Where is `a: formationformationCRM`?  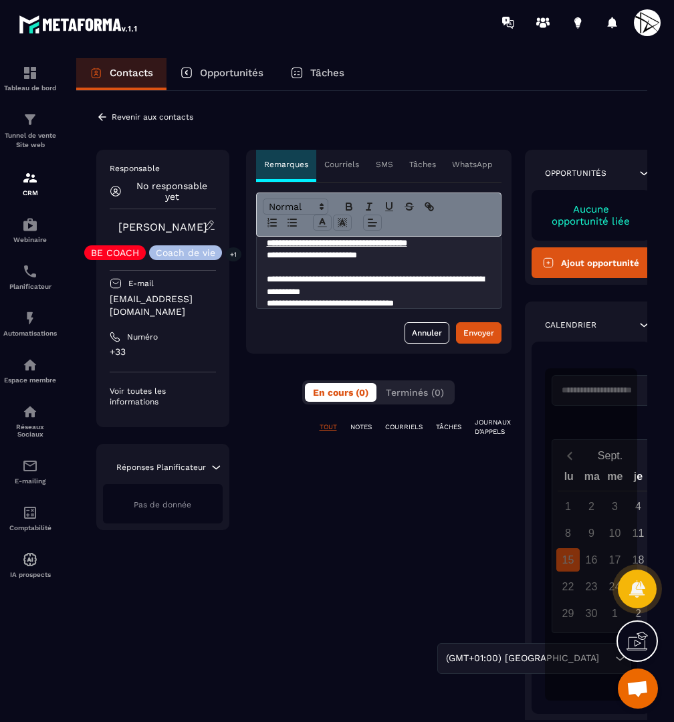
a: formationformationCRM is located at coordinates (30, 183).